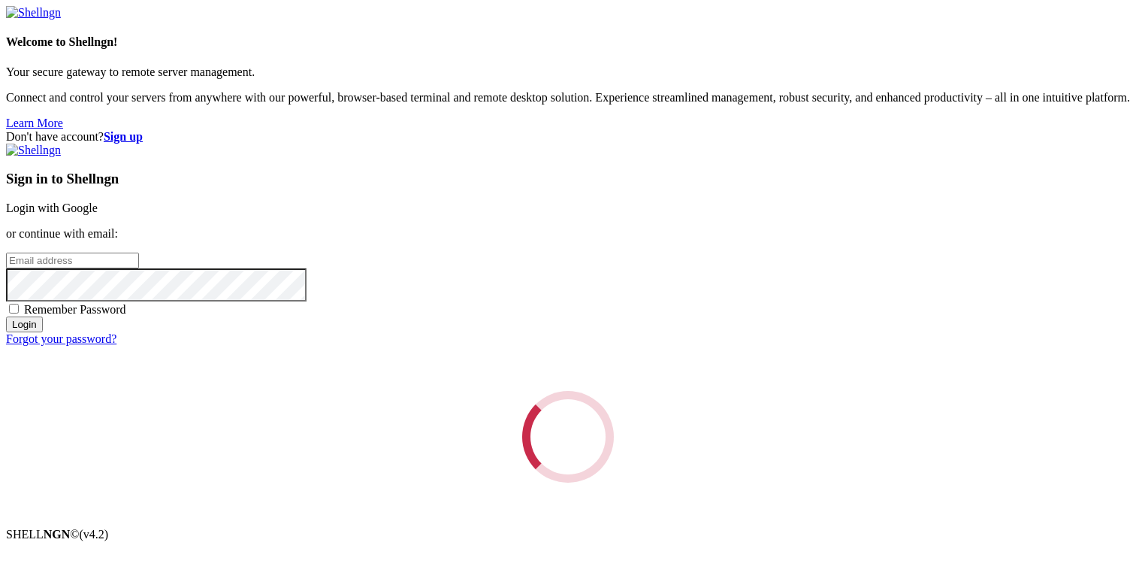  Describe the element at coordinates (61, 338) in the screenshot. I see `a: Forgot your password?` at that location.